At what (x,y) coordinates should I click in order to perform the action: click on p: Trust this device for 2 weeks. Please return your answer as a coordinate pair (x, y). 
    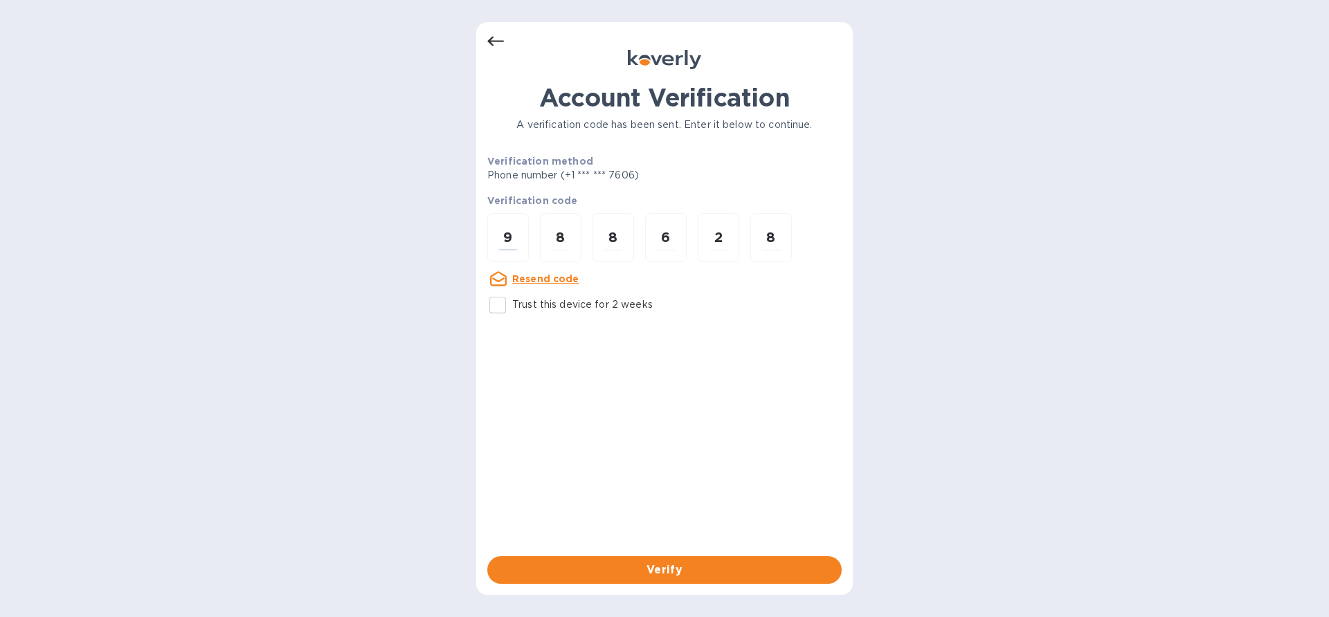
    Looking at the image, I should click on (582, 305).